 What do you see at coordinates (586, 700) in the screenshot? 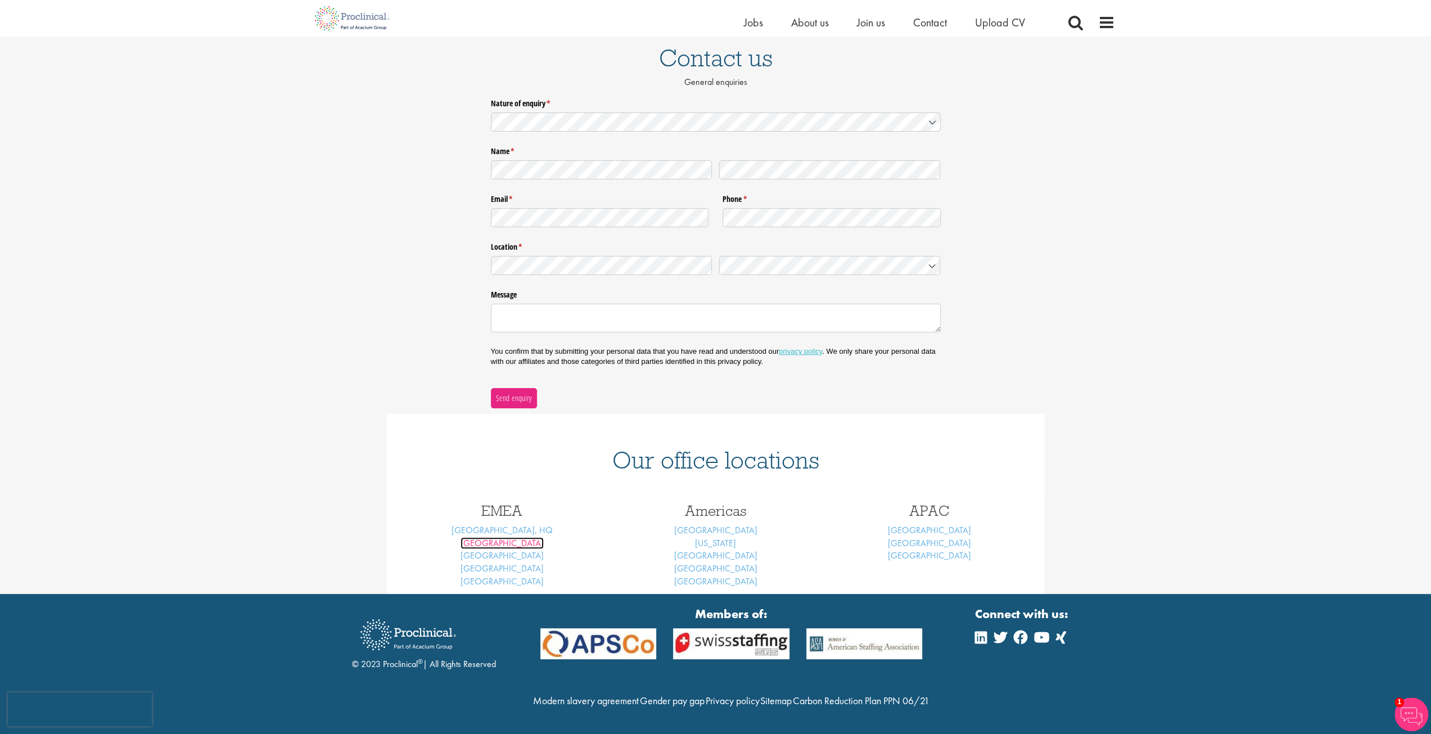
I see `a: Modern slavery agreement` at bounding box center [586, 700].